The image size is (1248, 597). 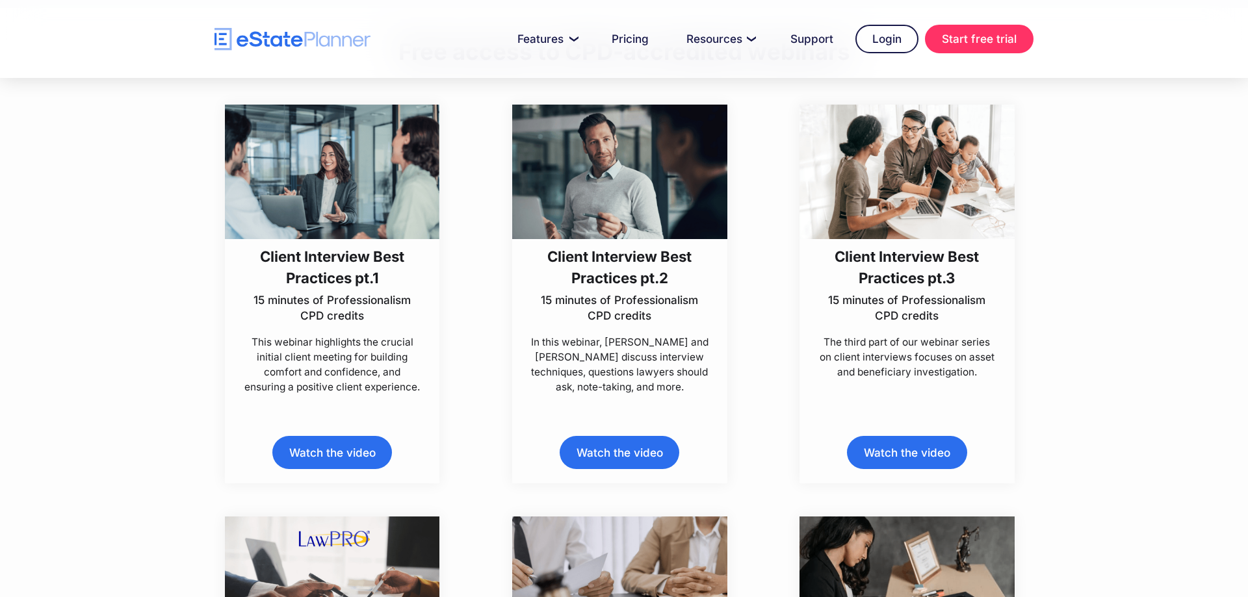 I want to click on a: Features, so click(x=545, y=39).